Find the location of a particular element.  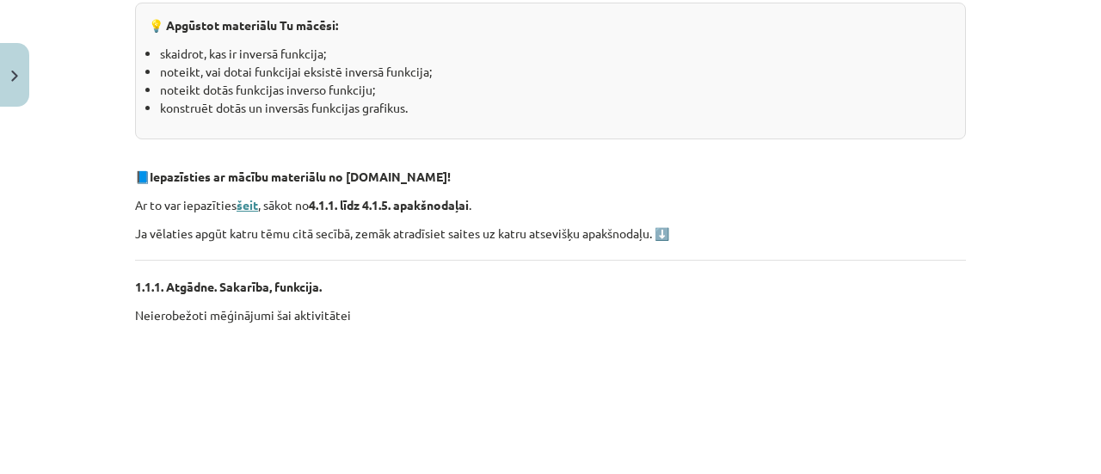

strong: 4.1.1. līdz 4.1.5. apakšnodaļai is located at coordinates (389, 205).